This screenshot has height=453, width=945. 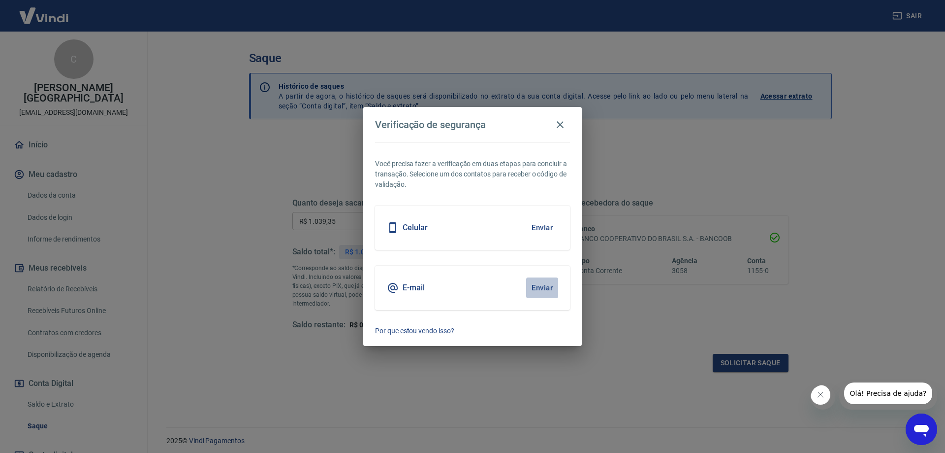 I want to click on p: Por que estou vendo isso?, so click(x=473, y=330).